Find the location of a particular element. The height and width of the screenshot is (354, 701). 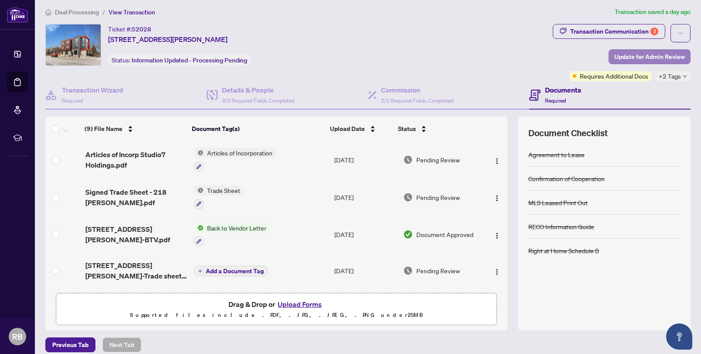

img: IMG-W12372341_1.jpg is located at coordinates (73, 45).